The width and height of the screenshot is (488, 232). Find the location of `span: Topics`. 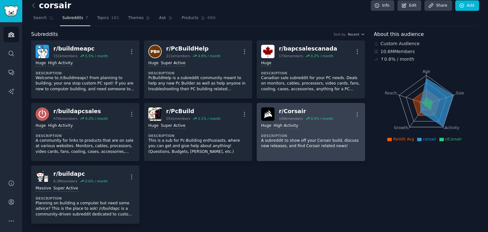

span: Topics is located at coordinates (103, 18).